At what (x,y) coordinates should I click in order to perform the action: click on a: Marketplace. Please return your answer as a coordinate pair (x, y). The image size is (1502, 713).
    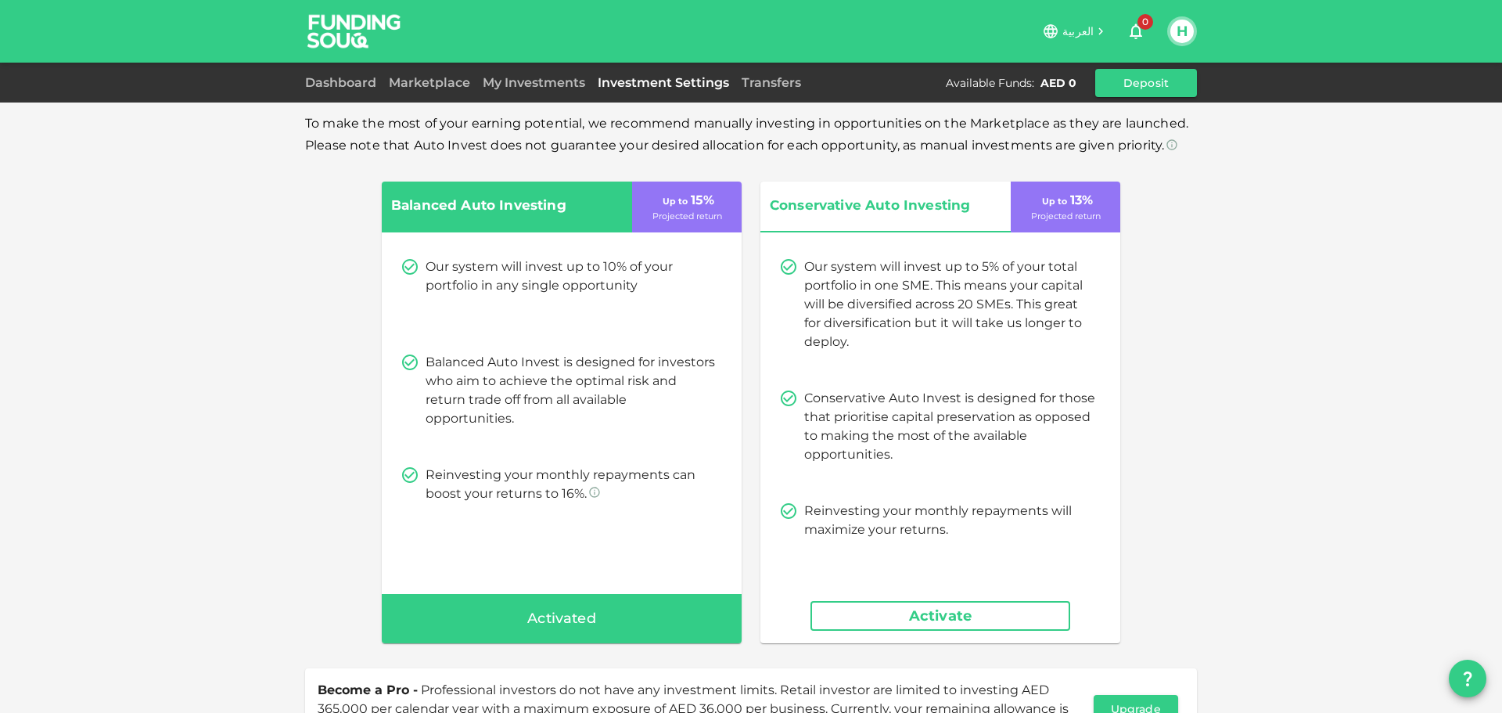
    Looking at the image, I should click on (429, 82).